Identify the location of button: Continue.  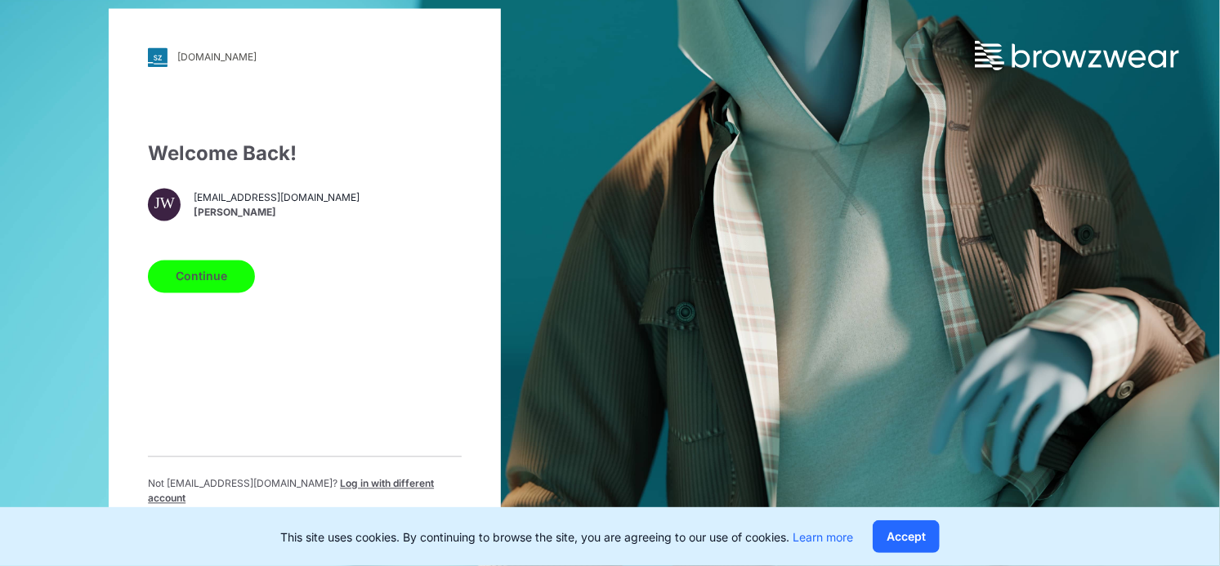
(201, 276).